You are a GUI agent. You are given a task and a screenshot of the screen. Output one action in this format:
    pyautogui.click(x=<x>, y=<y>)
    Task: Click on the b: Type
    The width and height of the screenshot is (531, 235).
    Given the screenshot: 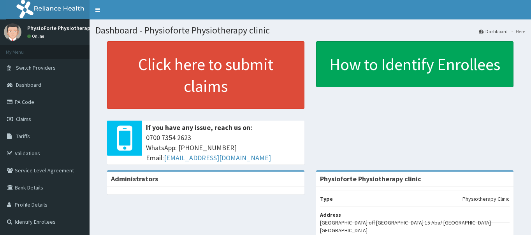 What is the action you would take?
    pyautogui.click(x=327, y=199)
    